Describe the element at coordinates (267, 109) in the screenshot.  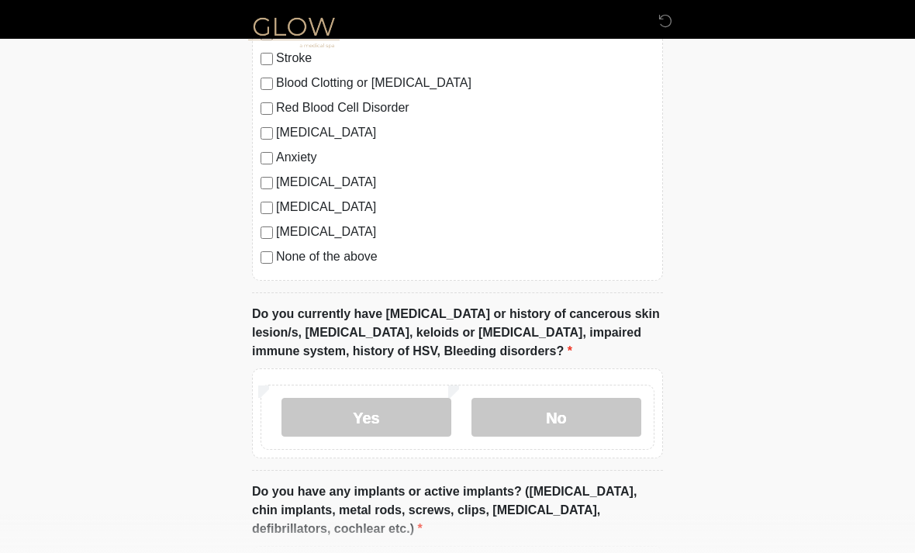
I see `input: Red Blood Cell Disorder` at that location.